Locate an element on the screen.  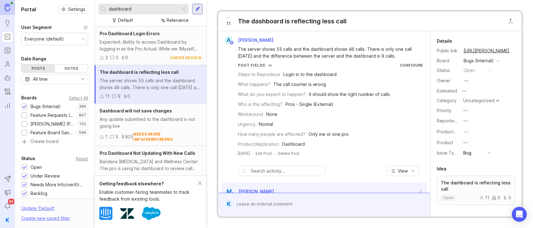
div: Board is located at coordinates (448, 61).